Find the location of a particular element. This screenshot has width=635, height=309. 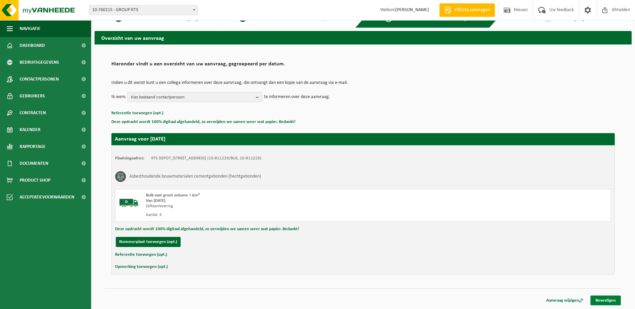

h2: Hieronder vindt u een overzicht van uw aanvraag, gegroepeerd per datum. is located at coordinates (363, 66).